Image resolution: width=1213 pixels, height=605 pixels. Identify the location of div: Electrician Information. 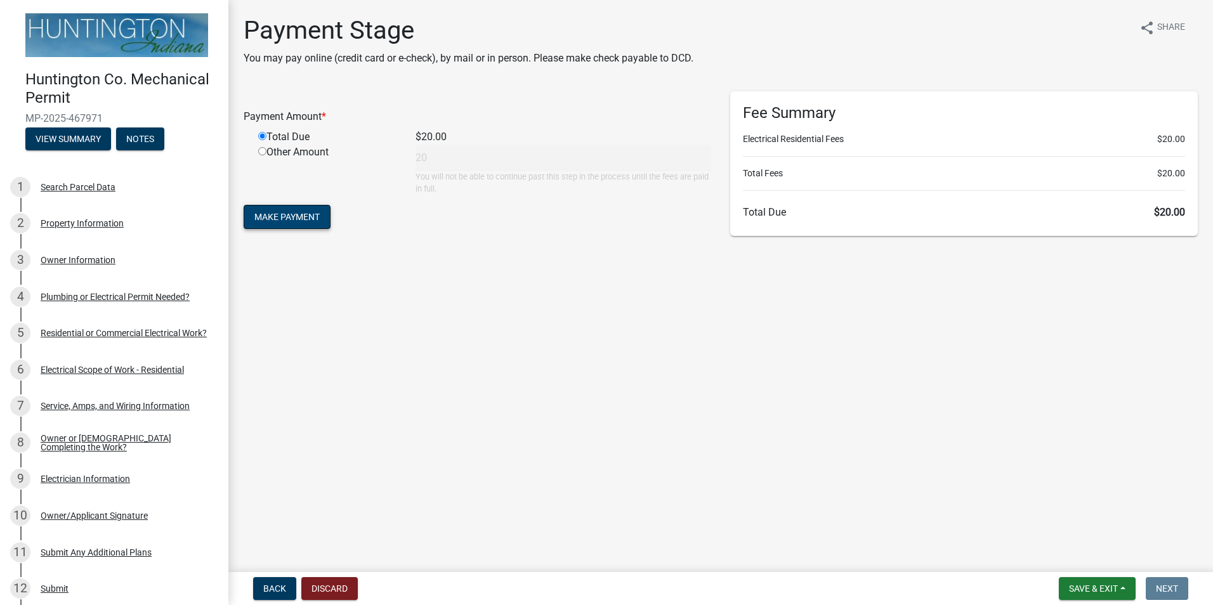
(85, 479).